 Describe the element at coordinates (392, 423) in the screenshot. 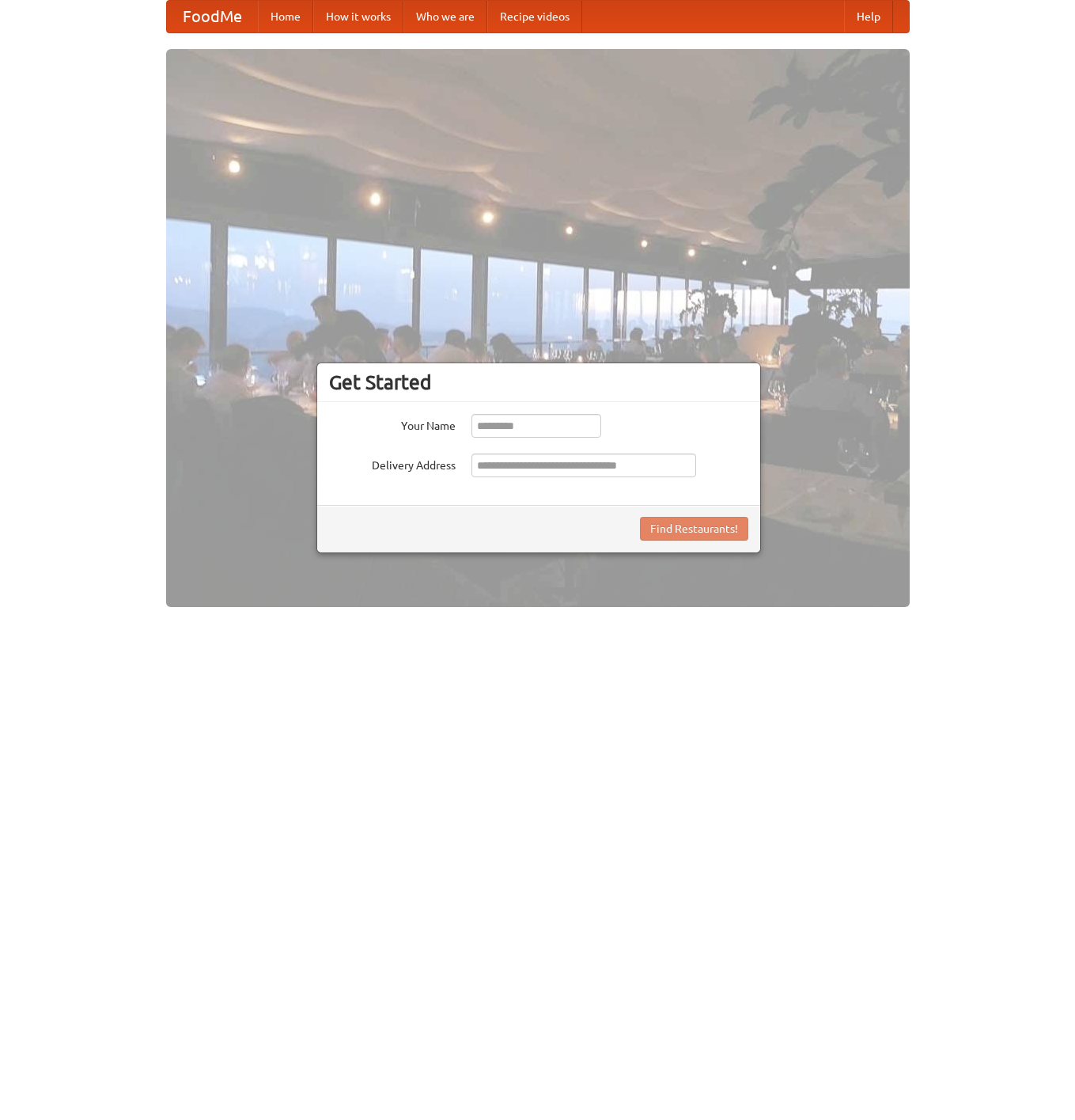

I see `label: Your Name` at that location.